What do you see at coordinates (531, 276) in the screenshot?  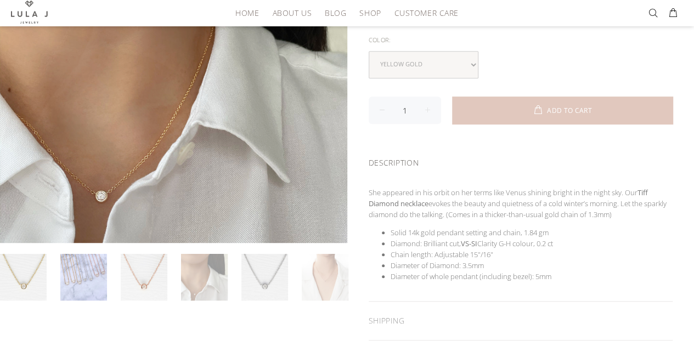 I see `li: Diameter of whole pendant (including bezel): 5mm` at bounding box center [531, 276].